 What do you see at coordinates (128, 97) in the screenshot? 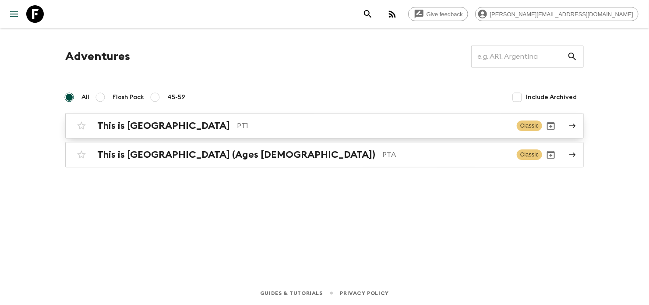
I see `span: Flash Pack` at bounding box center [128, 97].